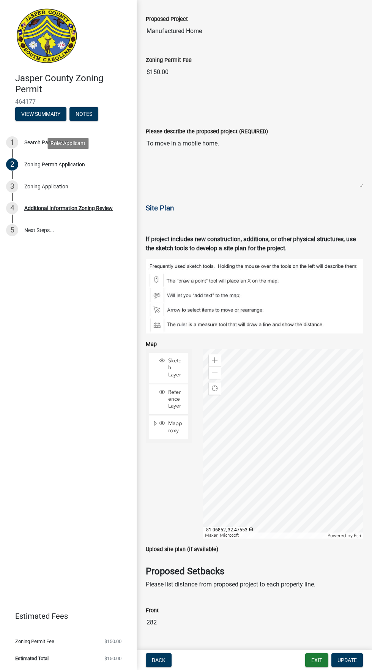 Image resolution: width=372 pixels, height=670 pixels. What do you see at coordinates (176, 399) in the screenshot?
I see `span: Reference Layer` at bounding box center [176, 399].